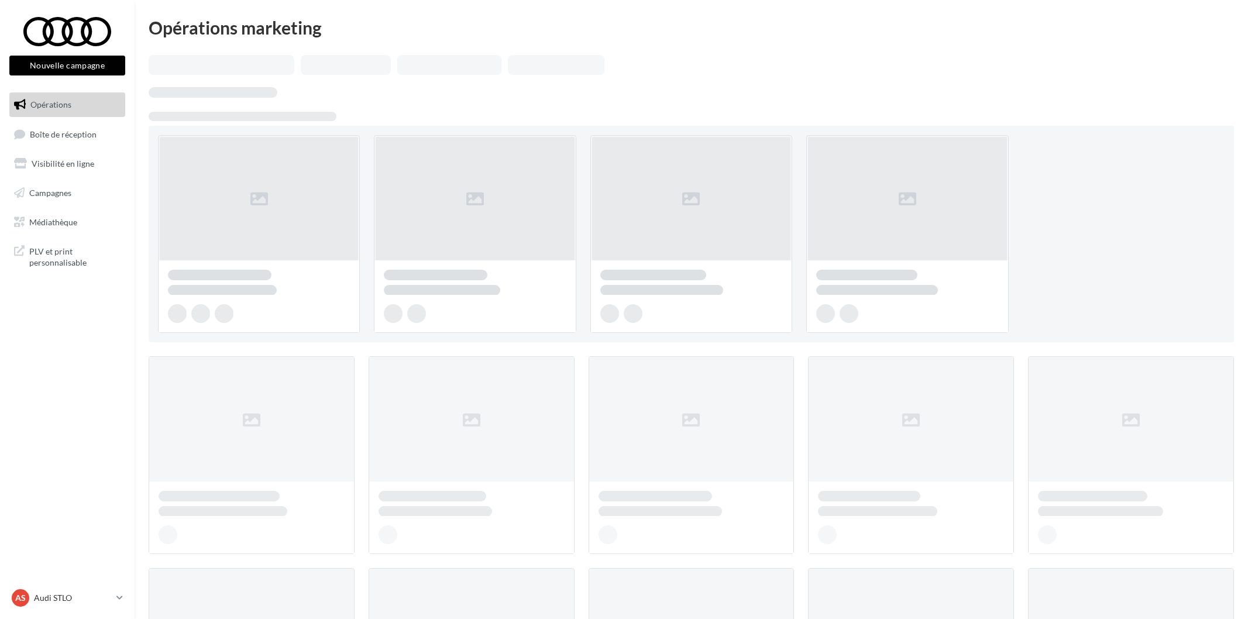  What do you see at coordinates (63, 133) in the screenshot?
I see `span: Boîte de réception` at bounding box center [63, 133].